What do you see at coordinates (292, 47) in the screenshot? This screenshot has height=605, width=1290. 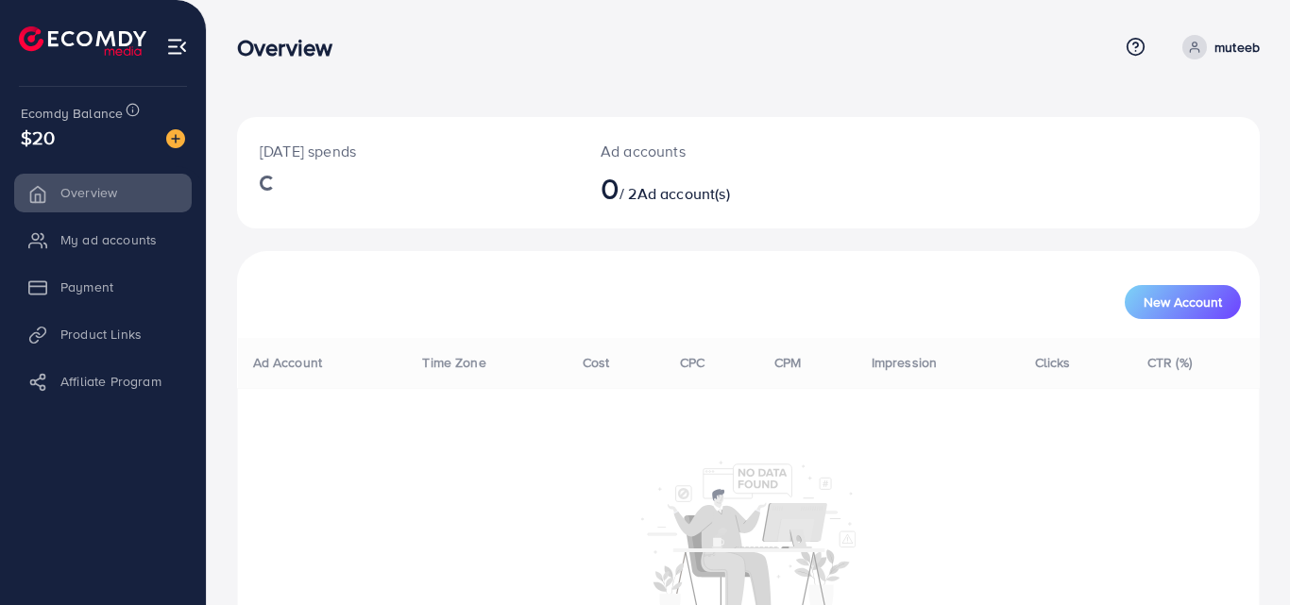 I see `h3: Overview` at bounding box center [292, 47].